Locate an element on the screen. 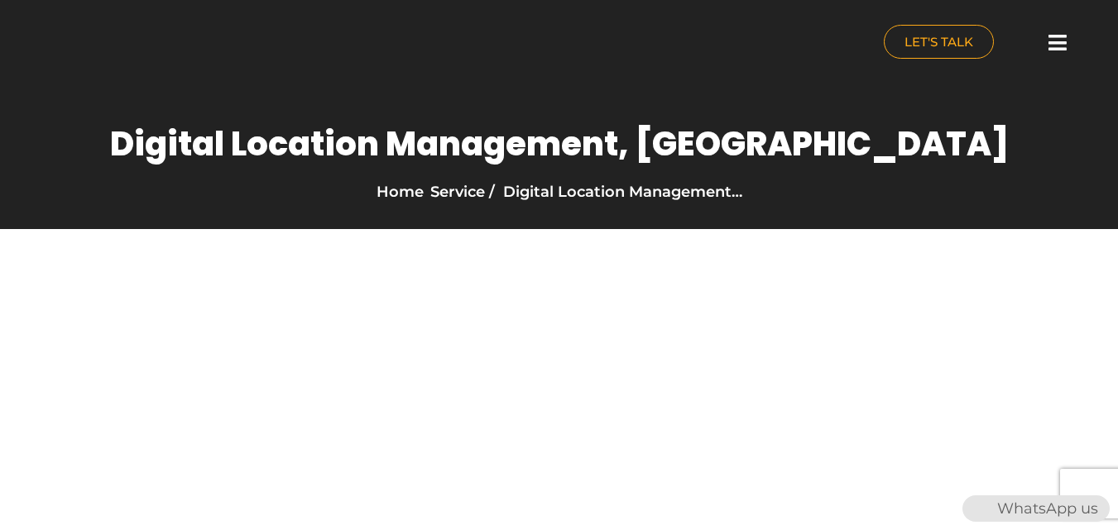  a: Home is located at coordinates (400, 192).